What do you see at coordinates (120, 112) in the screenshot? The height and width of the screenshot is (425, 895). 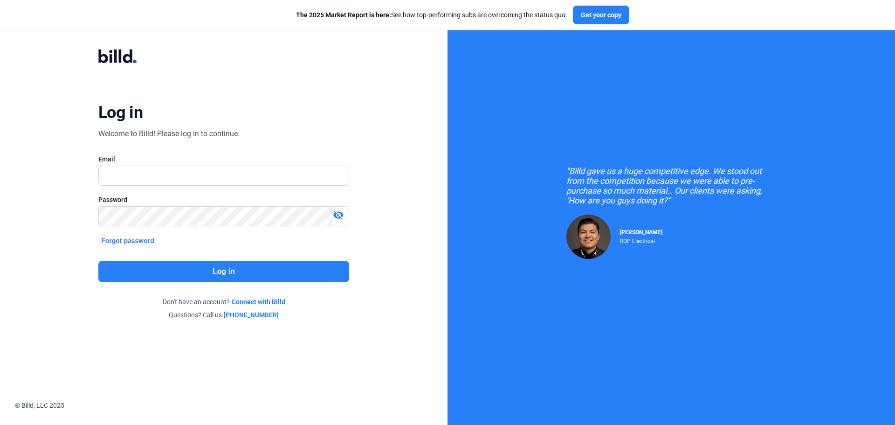 I see `div: Log in` at bounding box center [120, 112].